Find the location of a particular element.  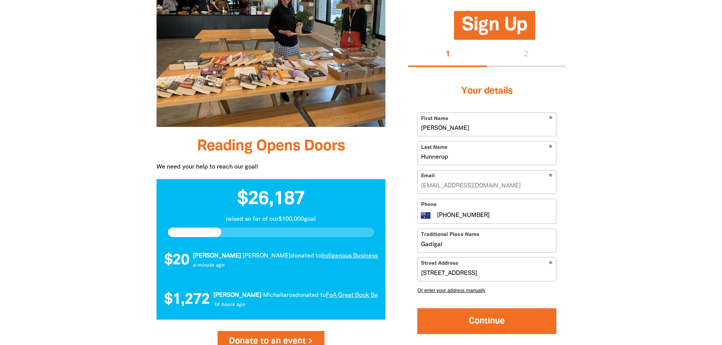

a: FoA Great Book Swap is located at coordinates (355, 296).